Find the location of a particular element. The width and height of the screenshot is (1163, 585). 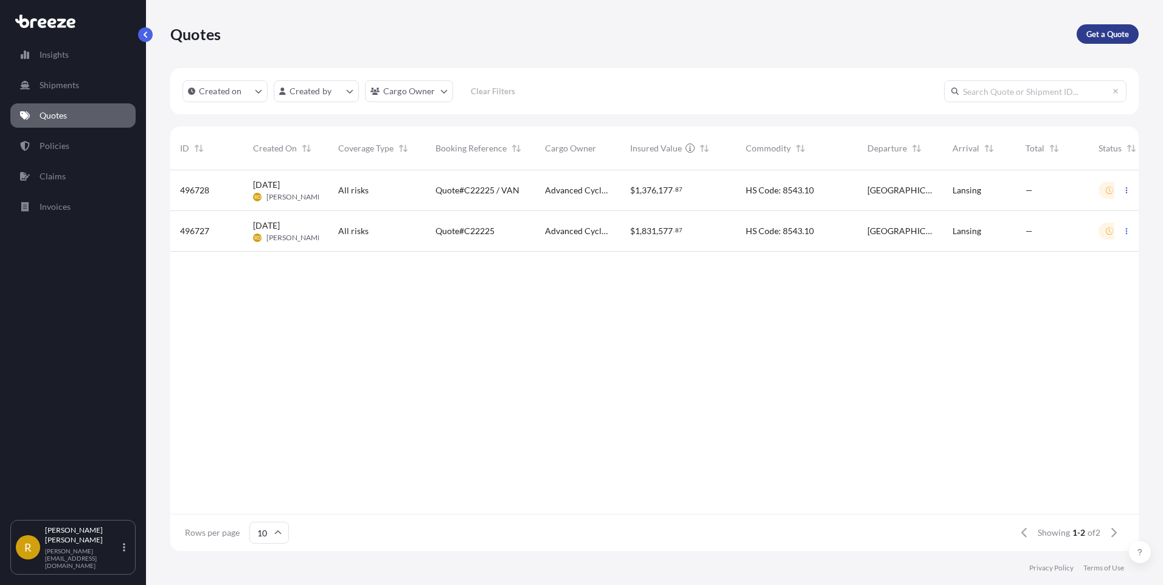

p: Claims is located at coordinates (52, 176).